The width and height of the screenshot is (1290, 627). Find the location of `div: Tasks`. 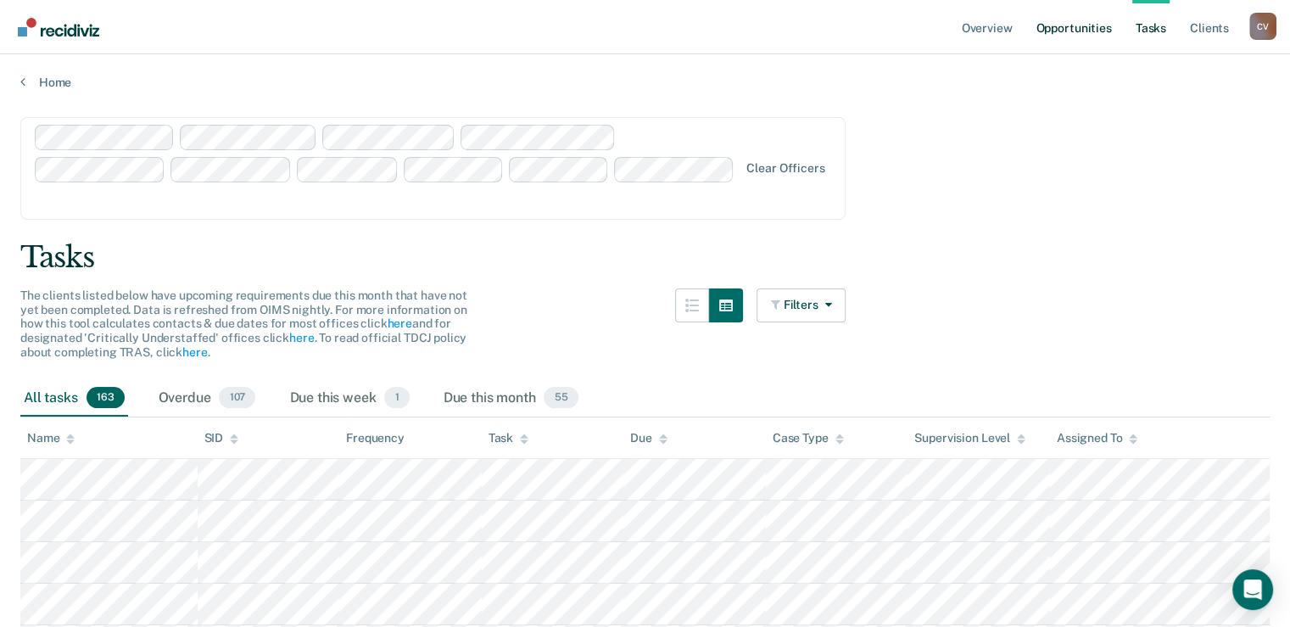

div: Tasks is located at coordinates (645, 257).